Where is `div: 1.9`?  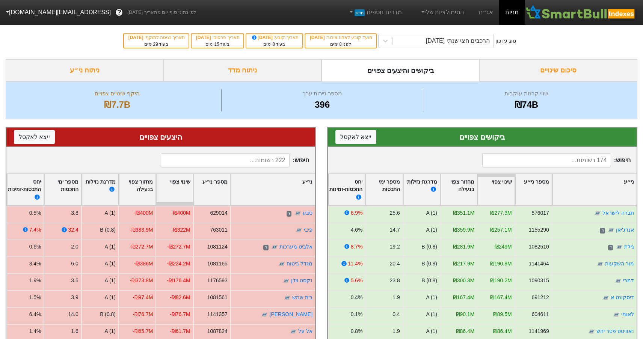 div: 1.9 is located at coordinates (396, 298).